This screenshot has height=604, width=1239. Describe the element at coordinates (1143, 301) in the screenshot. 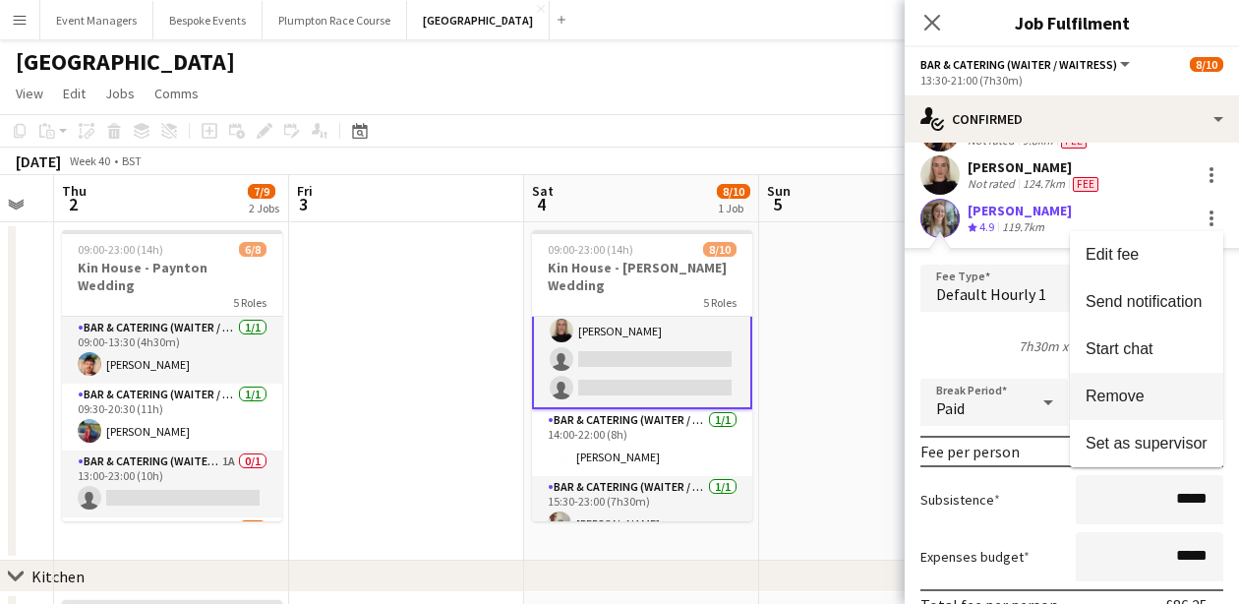

I see `span: Send notification` at that location.